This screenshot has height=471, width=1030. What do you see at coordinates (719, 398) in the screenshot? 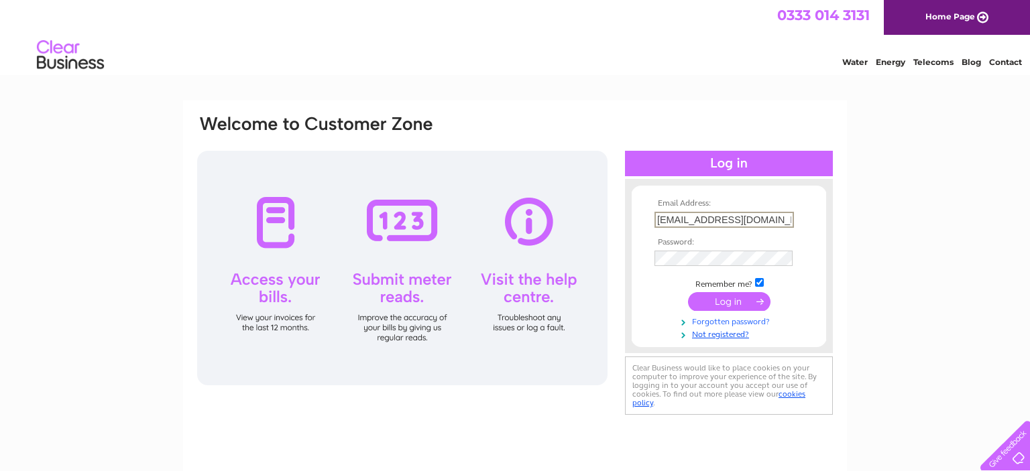
I see `a: cookies policy` at bounding box center [719, 398].